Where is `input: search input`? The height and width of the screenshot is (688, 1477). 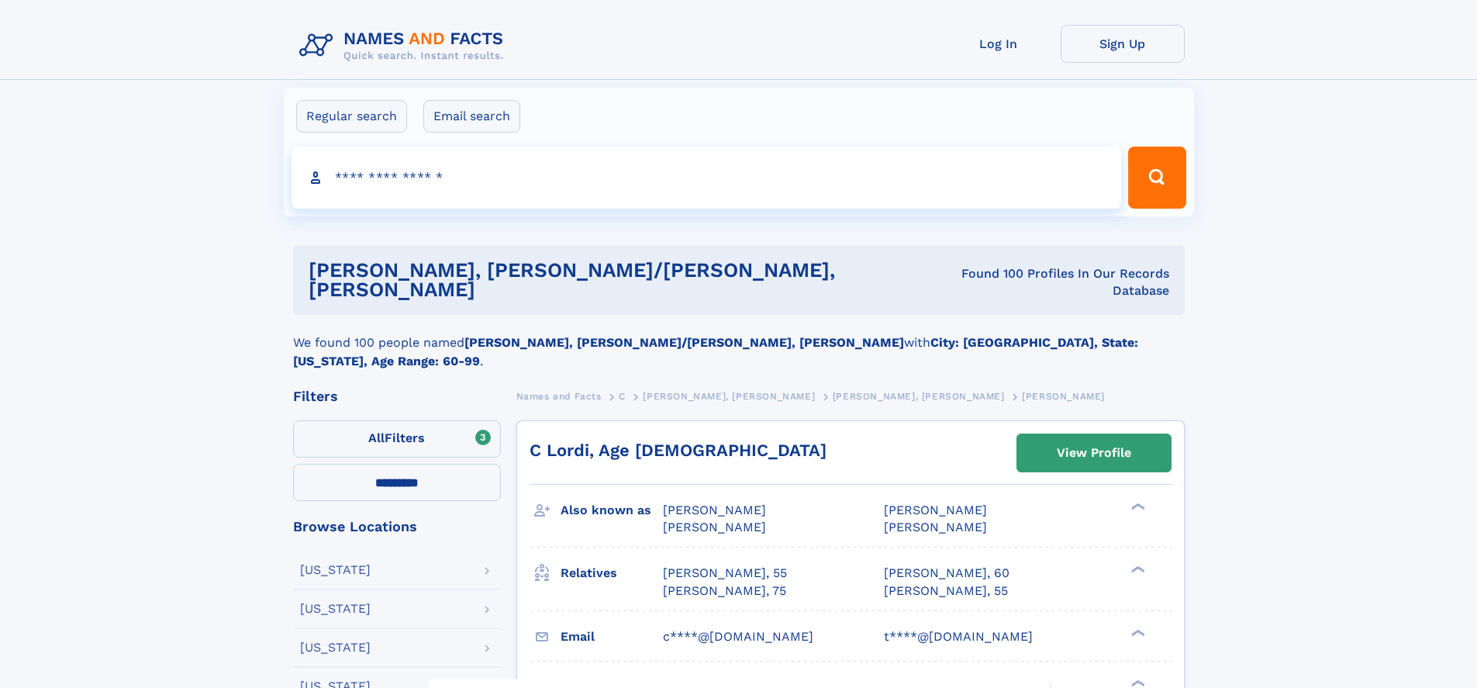
input: search input is located at coordinates (706, 178).